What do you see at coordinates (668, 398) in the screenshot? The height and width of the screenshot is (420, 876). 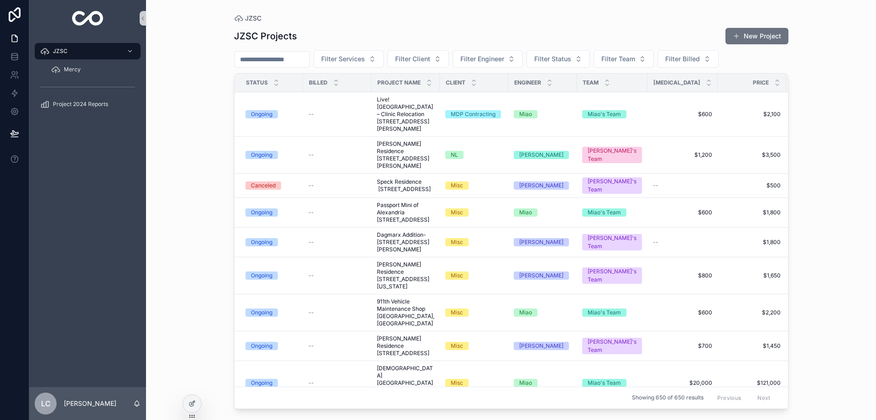 I see `span: Showing 650 of 650 results` at bounding box center [668, 398].